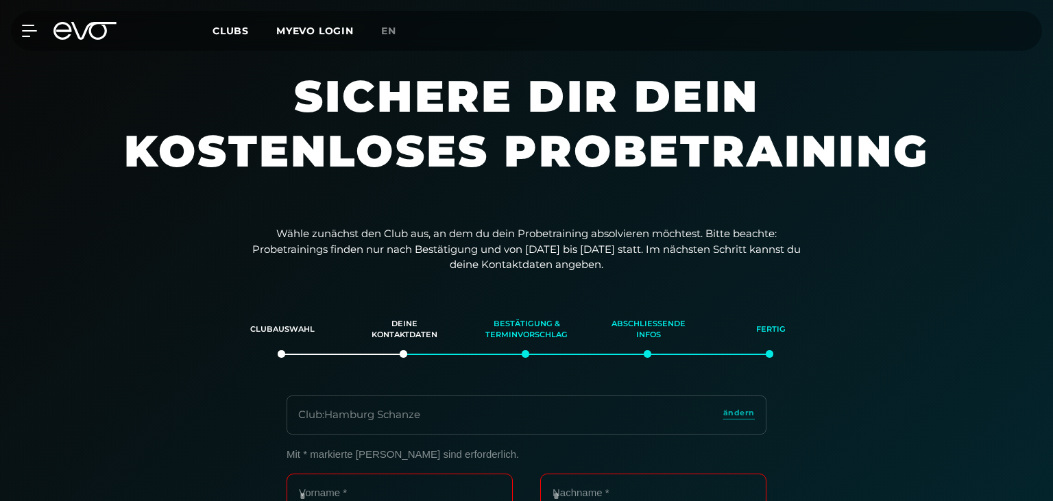  Describe the element at coordinates (526, 137) in the screenshot. I see `h1: Sichere dir dein kostenloses Probetraining` at that location.